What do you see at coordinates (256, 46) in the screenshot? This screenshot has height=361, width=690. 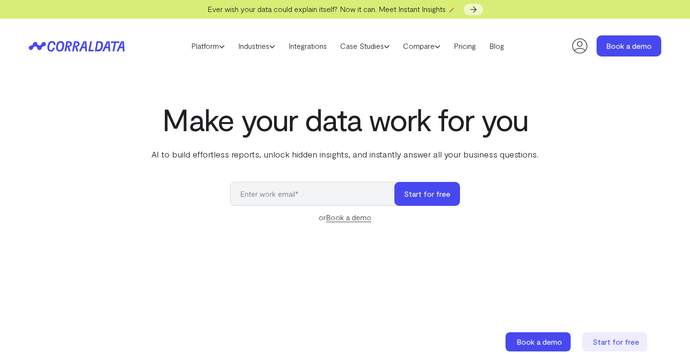 I see `a: Industries` at bounding box center [256, 46].